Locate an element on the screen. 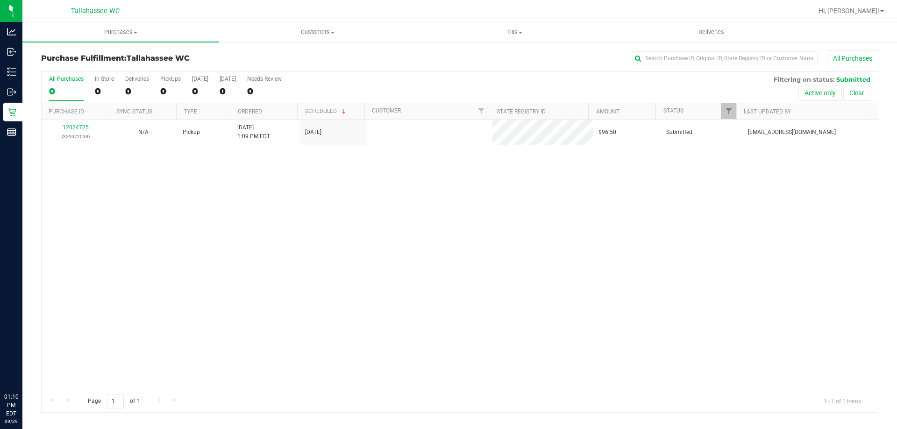  span: Tills is located at coordinates (514, 32).